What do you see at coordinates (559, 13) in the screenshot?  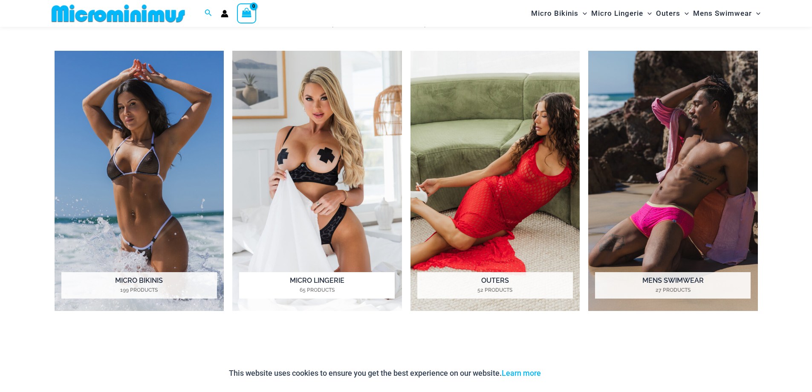 I see `a: Micro BikinisMenu ToggleMenu Toggle` at bounding box center [559, 13].